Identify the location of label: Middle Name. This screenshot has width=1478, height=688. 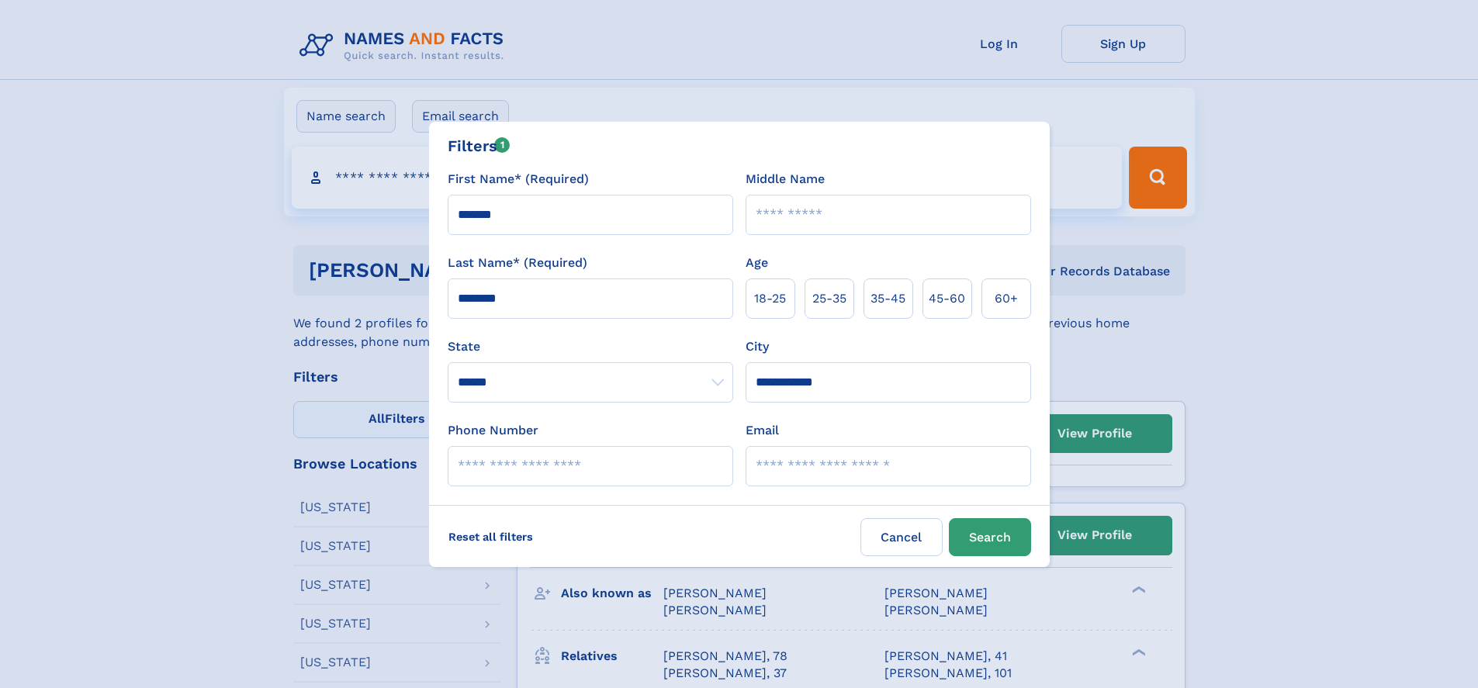
(785, 179).